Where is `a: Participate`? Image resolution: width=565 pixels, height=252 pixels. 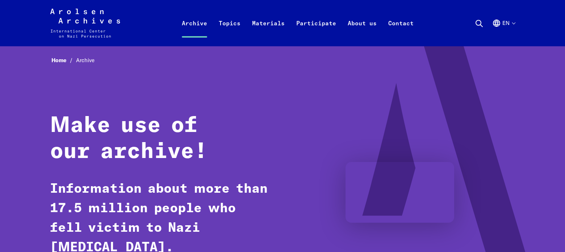
a: Participate is located at coordinates (316, 32).